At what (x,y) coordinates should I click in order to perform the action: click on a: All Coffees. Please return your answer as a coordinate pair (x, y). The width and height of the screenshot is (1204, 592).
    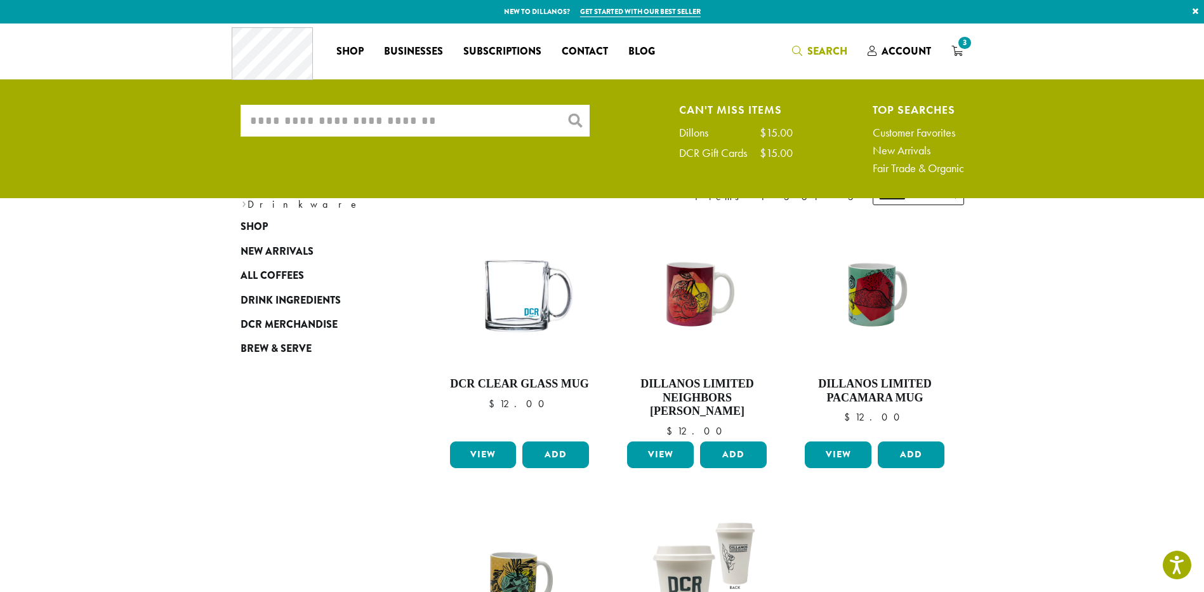
    Looking at the image, I should click on (317, 276).